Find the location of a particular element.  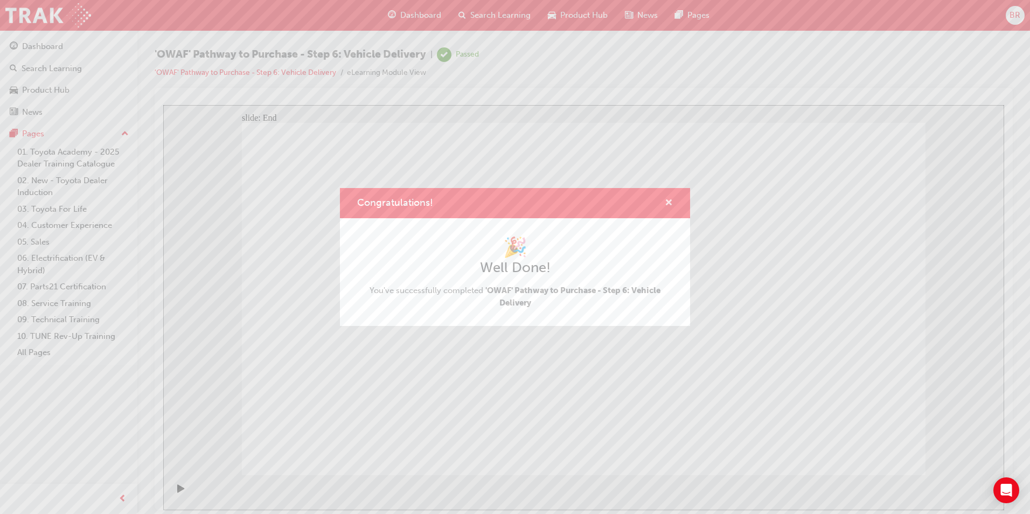

div: Open Intercom Messenger is located at coordinates (1006, 490).